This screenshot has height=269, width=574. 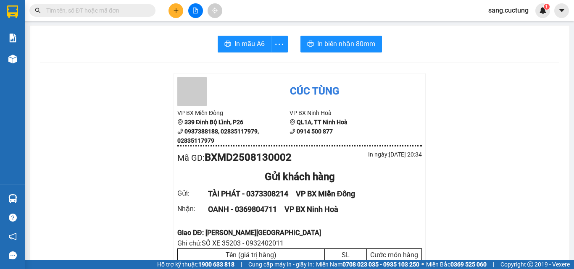 I want to click on span: 1, so click(x=546, y=7).